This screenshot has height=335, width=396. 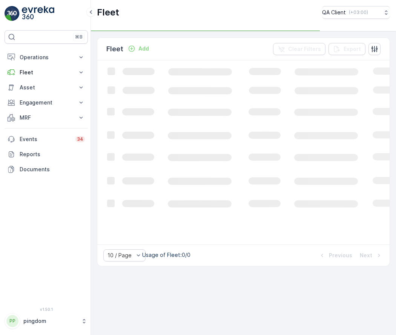 I want to click on a: Reports, so click(x=46, y=154).